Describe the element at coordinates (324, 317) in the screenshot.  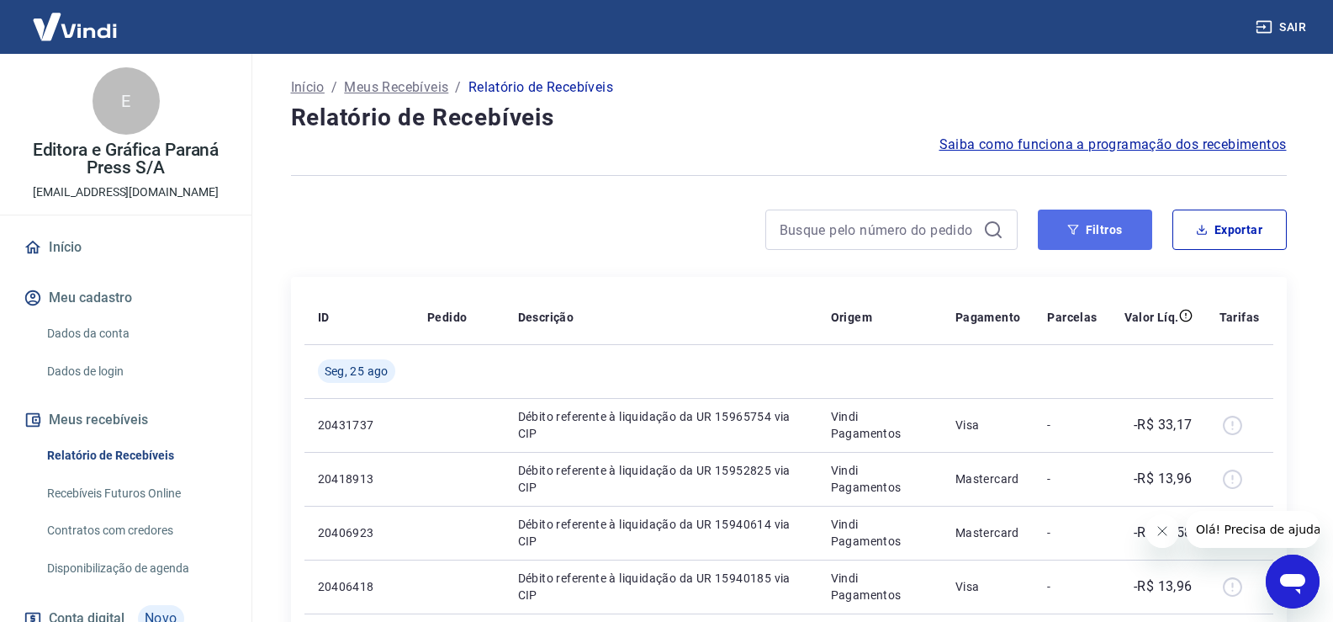
I see `p: ID` at that location.